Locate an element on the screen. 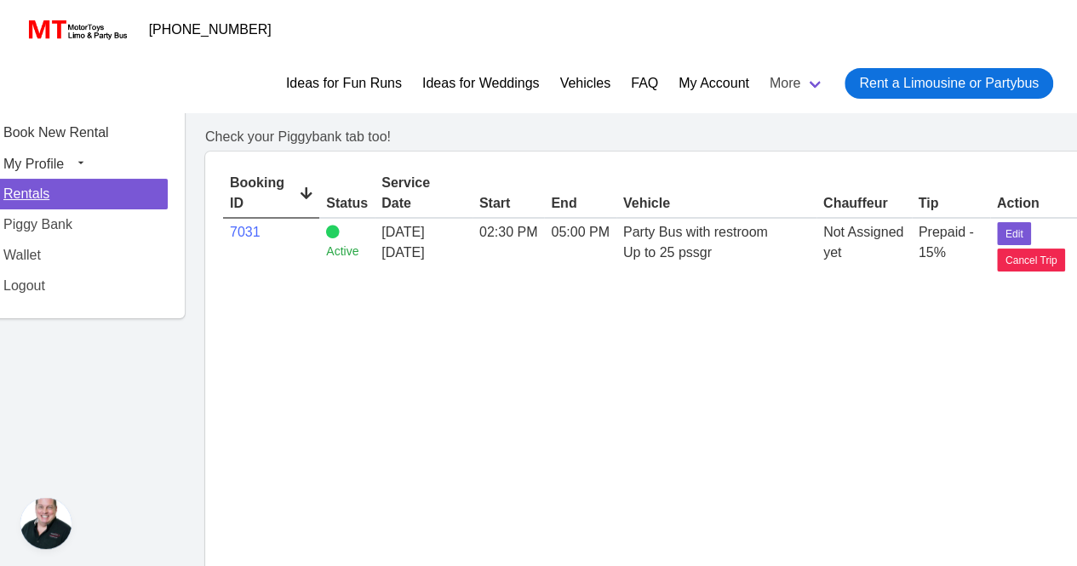 The width and height of the screenshot is (1077, 566). span: Prepaid - 15% is located at coordinates (946, 242).